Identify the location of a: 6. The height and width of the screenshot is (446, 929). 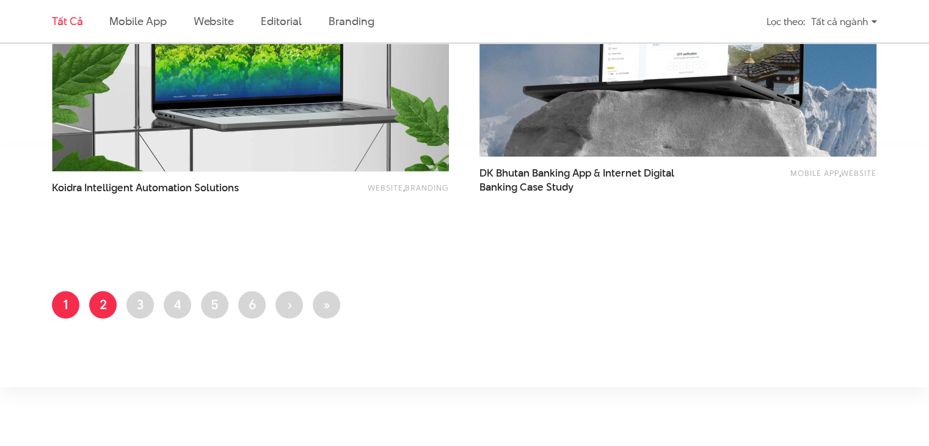
(252, 305).